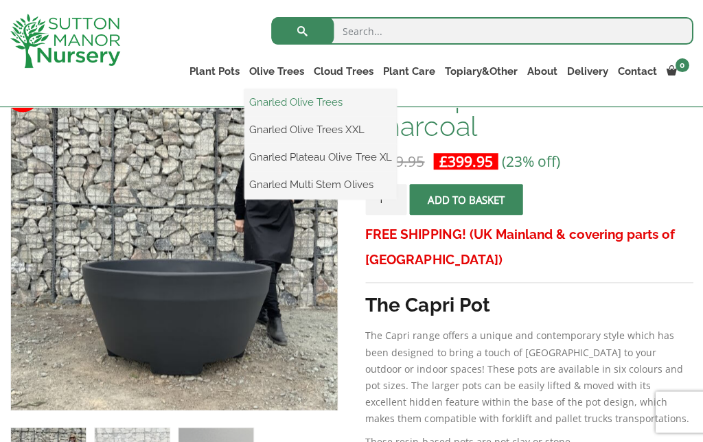 The width and height of the screenshot is (703, 442). Describe the element at coordinates (320, 157) in the screenshot. I see `a: Gnarled Plateau Olive Tree XL` at that location.